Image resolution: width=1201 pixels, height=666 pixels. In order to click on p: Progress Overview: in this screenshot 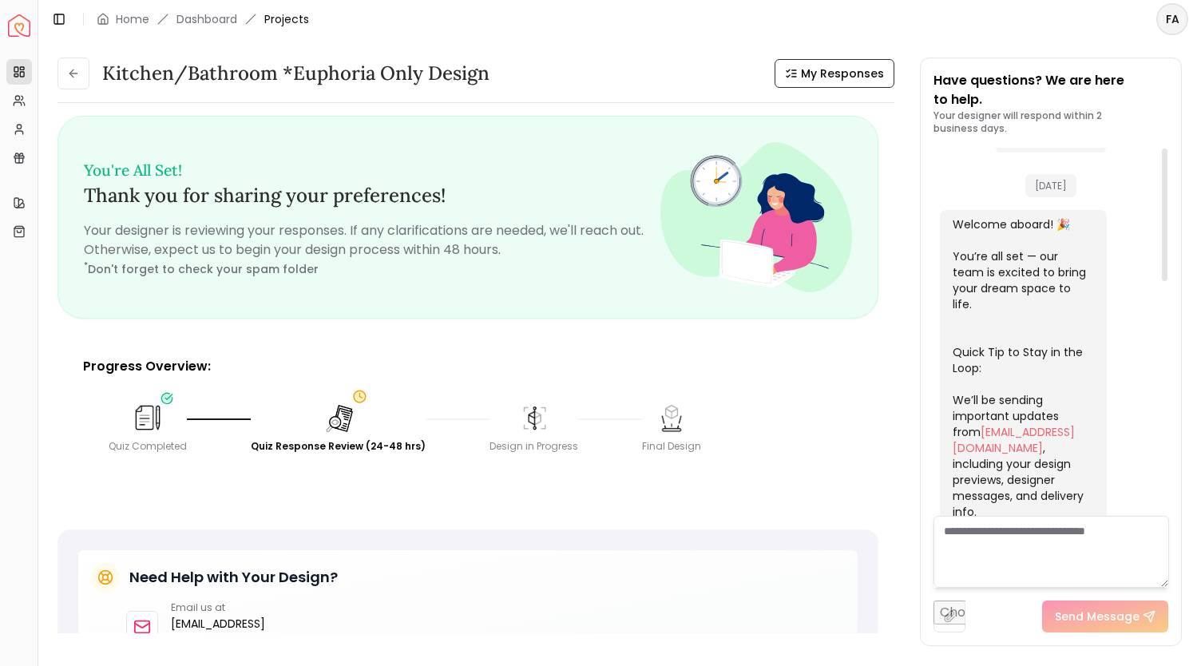, I will do `click(468, 366)`.